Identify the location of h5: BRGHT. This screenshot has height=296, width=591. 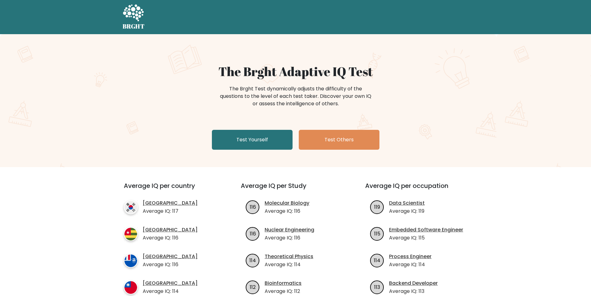
(134, 26).